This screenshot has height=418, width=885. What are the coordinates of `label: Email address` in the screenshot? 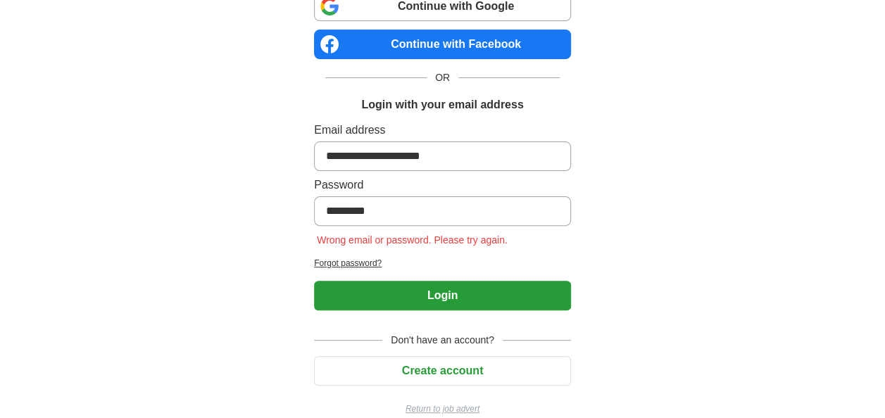 It's located at (442, 130).